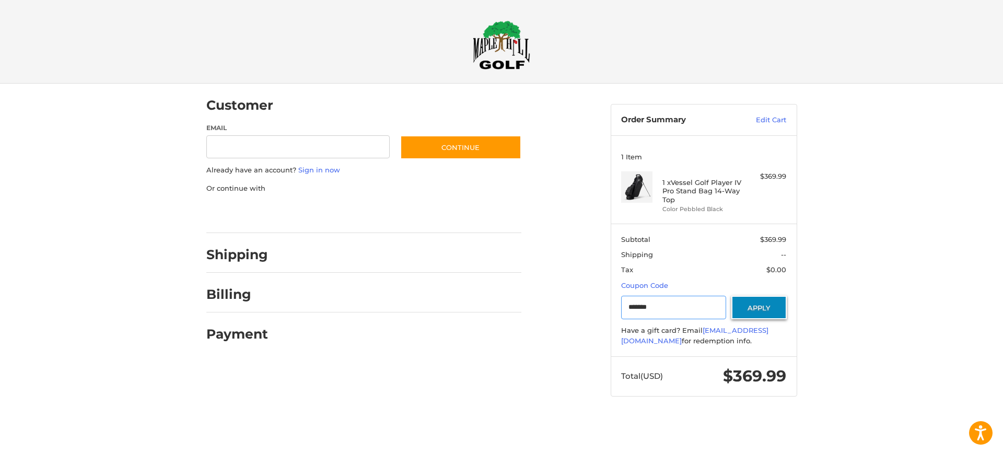  What do you see at coordinates (237, 294) in the screenshot?
I see `h2: Billing` at bounding box center [237, 294].